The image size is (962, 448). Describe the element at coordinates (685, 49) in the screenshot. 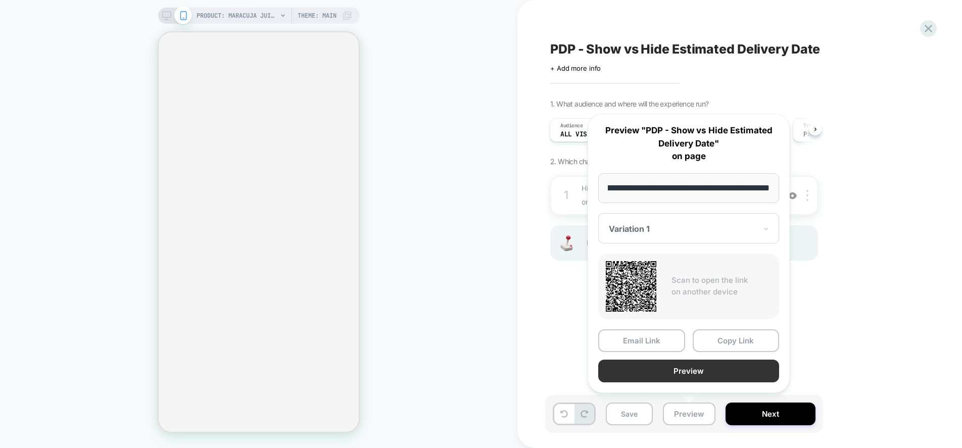

I see `span: PDP - Show vs Hide Estimated Delivery Date` at that location.